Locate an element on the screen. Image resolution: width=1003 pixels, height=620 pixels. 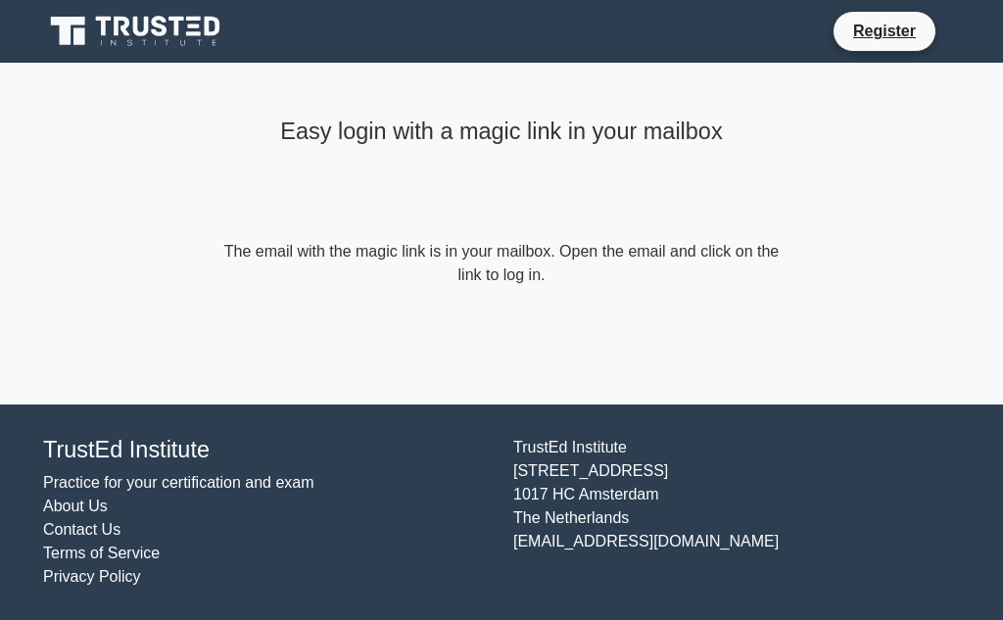
form: The email with the magic link is in your mailbox. Open the email and click on the link to log in. is located at coordinates (501, 263).